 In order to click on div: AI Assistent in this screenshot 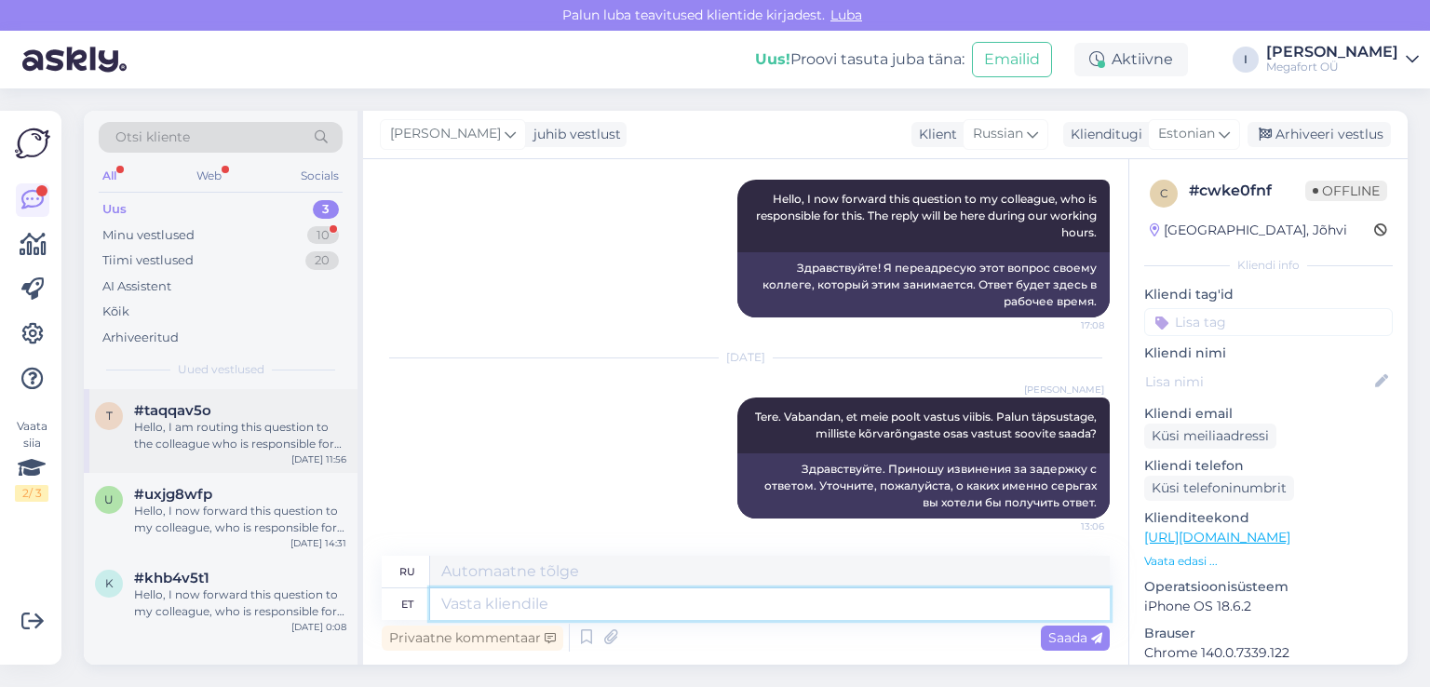, I will do `click(137, 287)`.